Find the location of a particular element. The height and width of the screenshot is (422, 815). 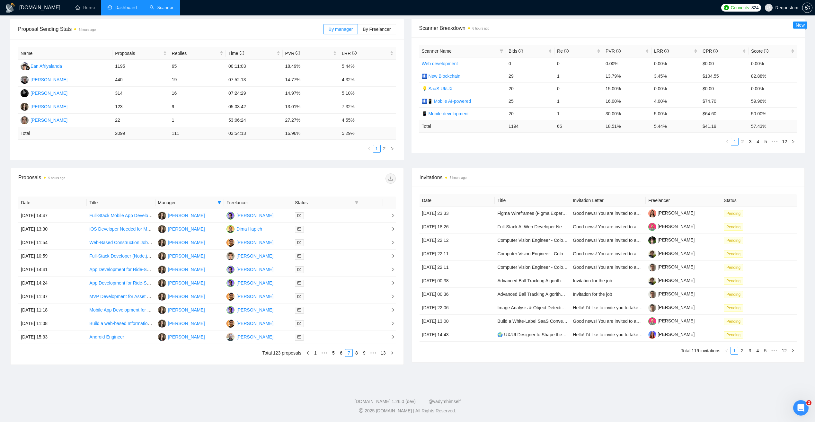

button: left is located at coordinates (308, 353).